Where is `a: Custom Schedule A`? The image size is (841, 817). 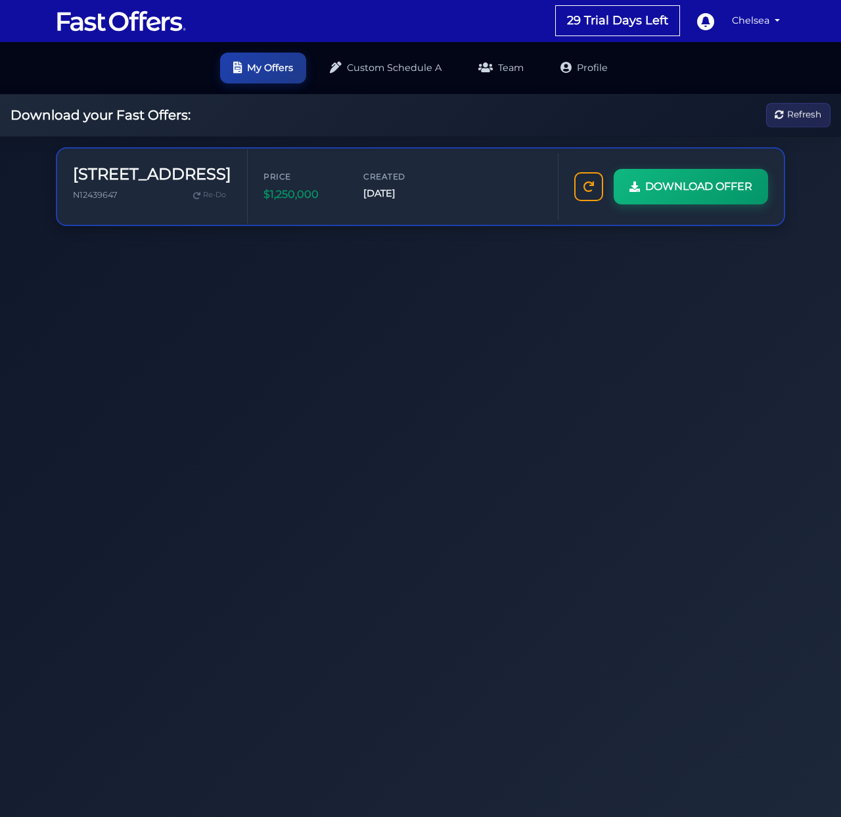 a: Custom Schedule A is located at coordinates (386, 68).